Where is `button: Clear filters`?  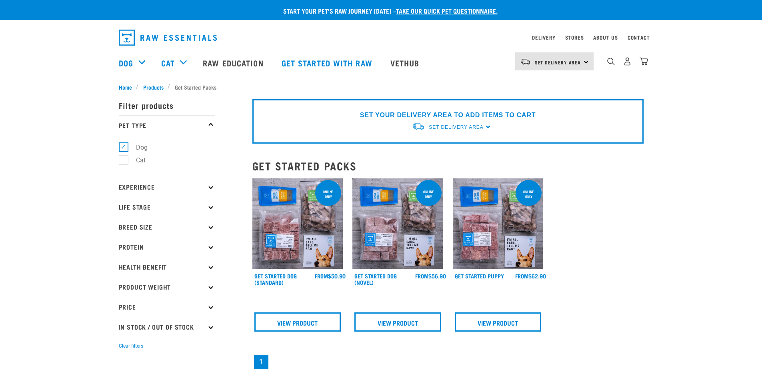 button: Clear filters is located at coordinates (131, 346).